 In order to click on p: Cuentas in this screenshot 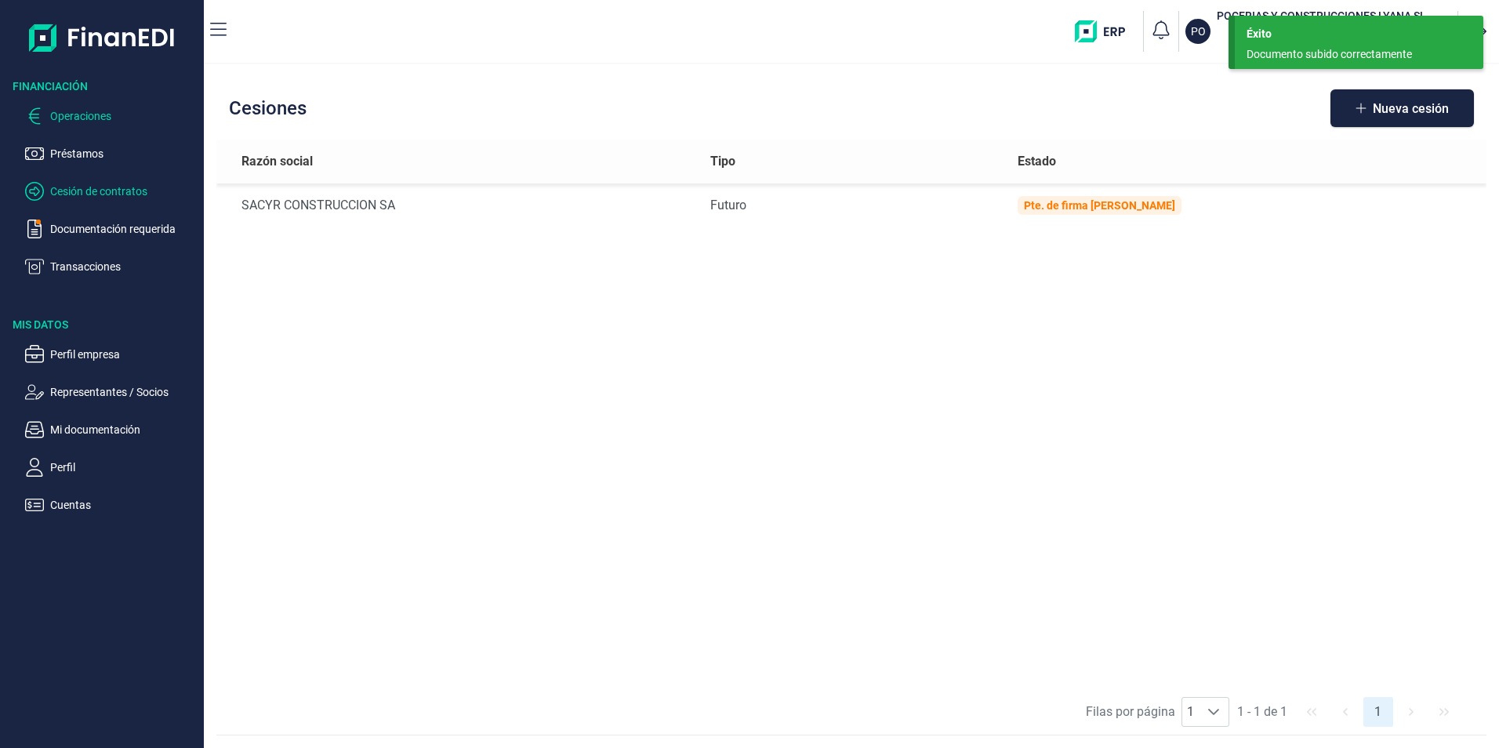, I will do `click(124, 505)`.